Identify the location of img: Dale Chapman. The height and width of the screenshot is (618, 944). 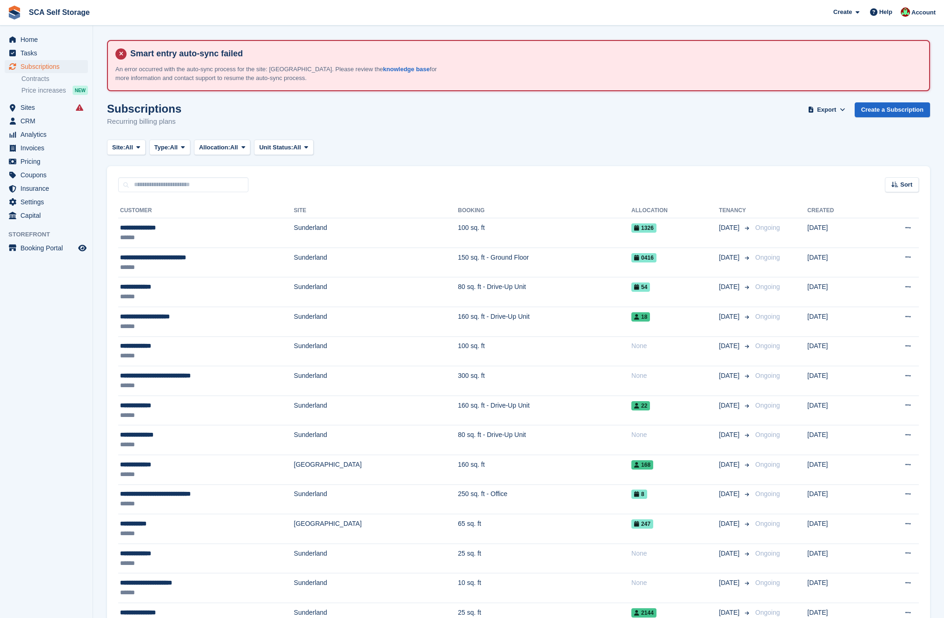
(905, 12).